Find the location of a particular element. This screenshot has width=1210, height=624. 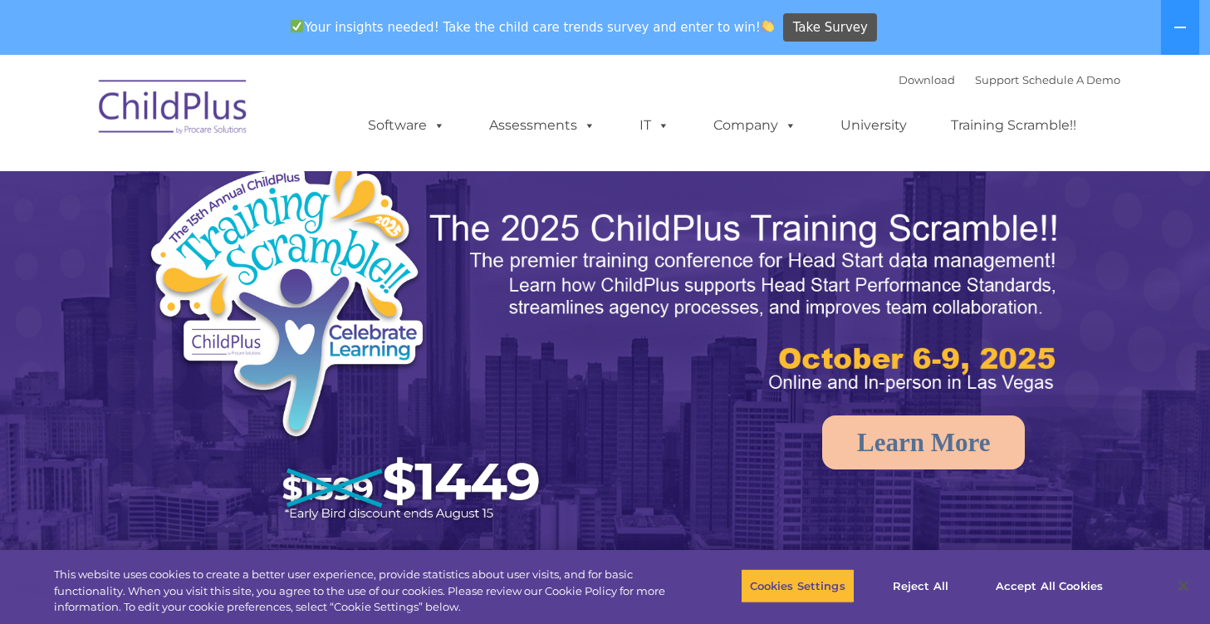

a: IT is located at coordinates (655, 125).